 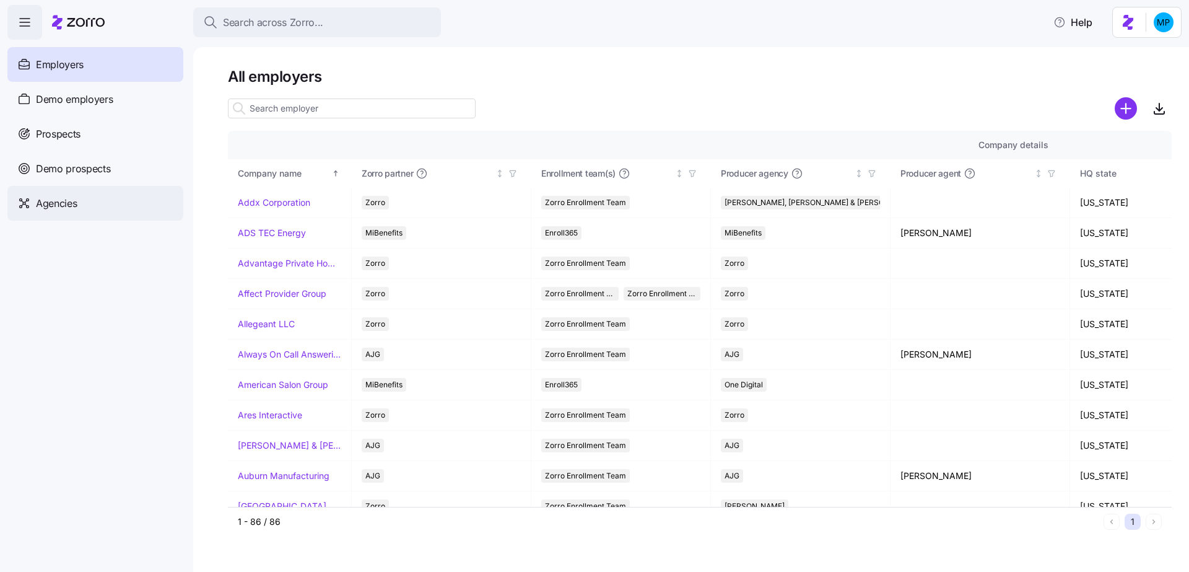 What do you see at coordinates (578, 173) in the screenshot?
I see `span: Enrollment team(s)` at bounding box center [578, 173].